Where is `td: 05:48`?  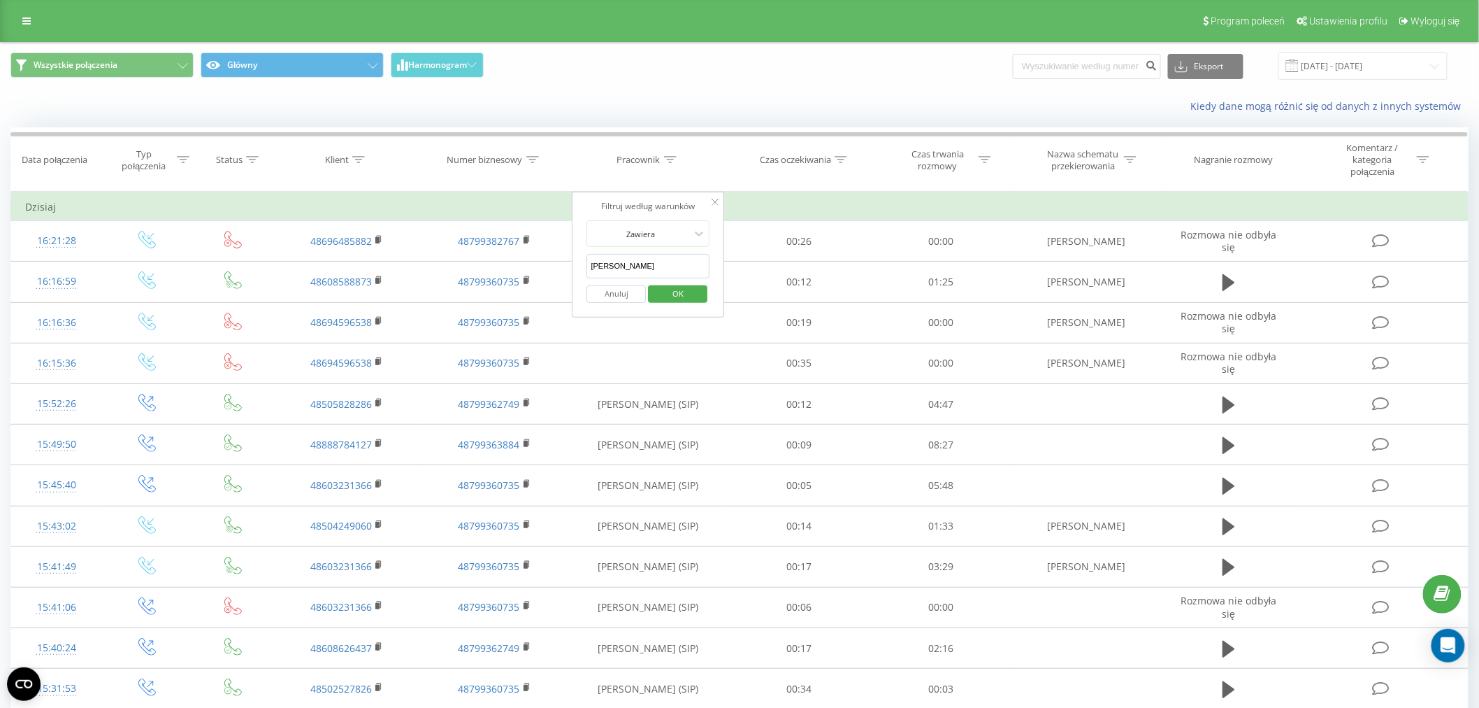 td: 05:48 is located at coordinates (942, 485).